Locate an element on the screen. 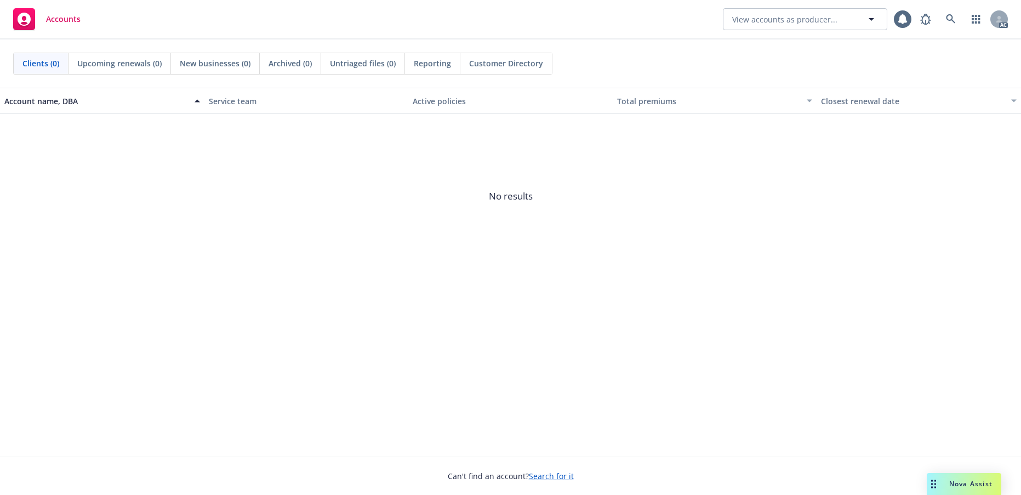  div: Service team is located at coordinates (306, 101).